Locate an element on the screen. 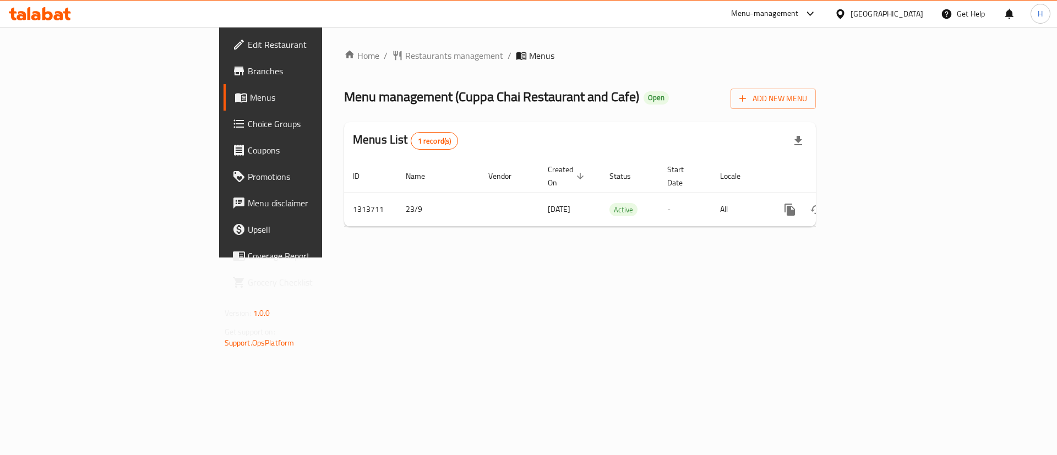  a: Menu disclaimer is located at coordinates (309, 203).